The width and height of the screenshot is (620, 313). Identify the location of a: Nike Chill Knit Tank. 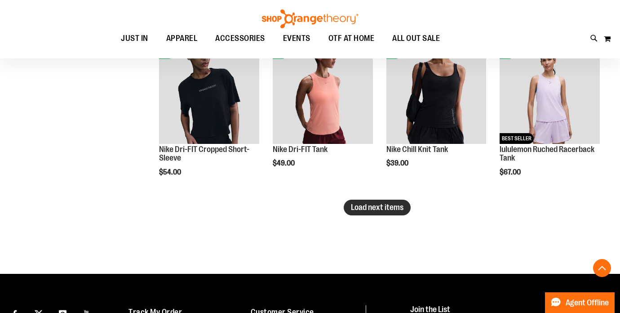
(417, 149).